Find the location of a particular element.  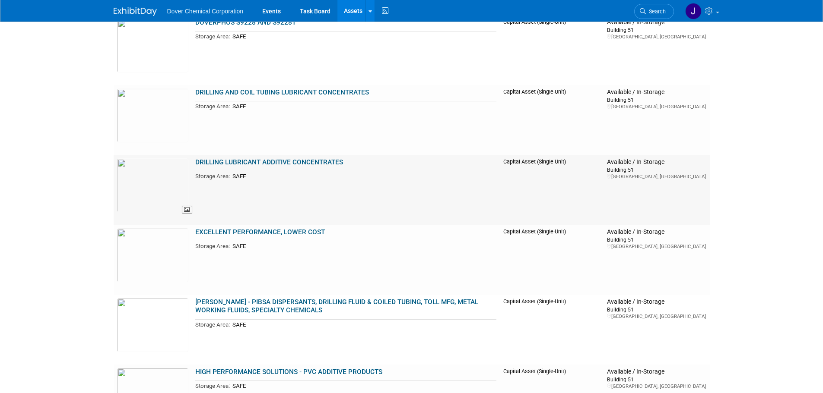

a: DRILLING LUBRICANT ADDITIVE CONCENTRATES is located at coordinates (269, 162).